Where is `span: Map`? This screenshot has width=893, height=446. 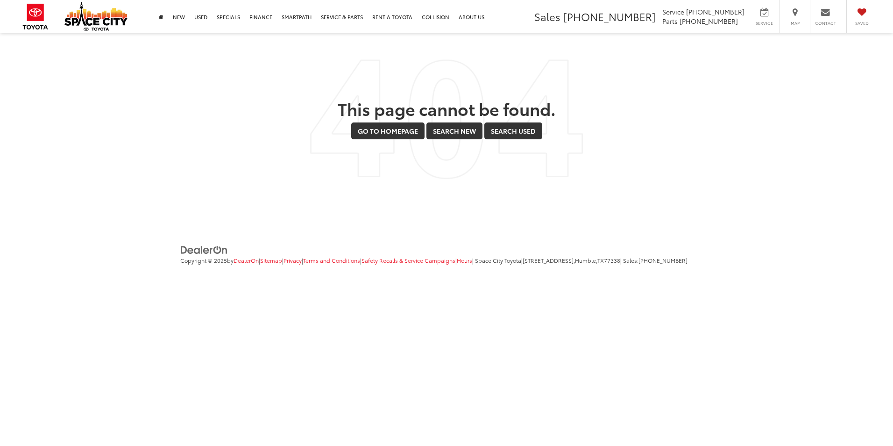
span: Map is located at coordinates (795, 23).